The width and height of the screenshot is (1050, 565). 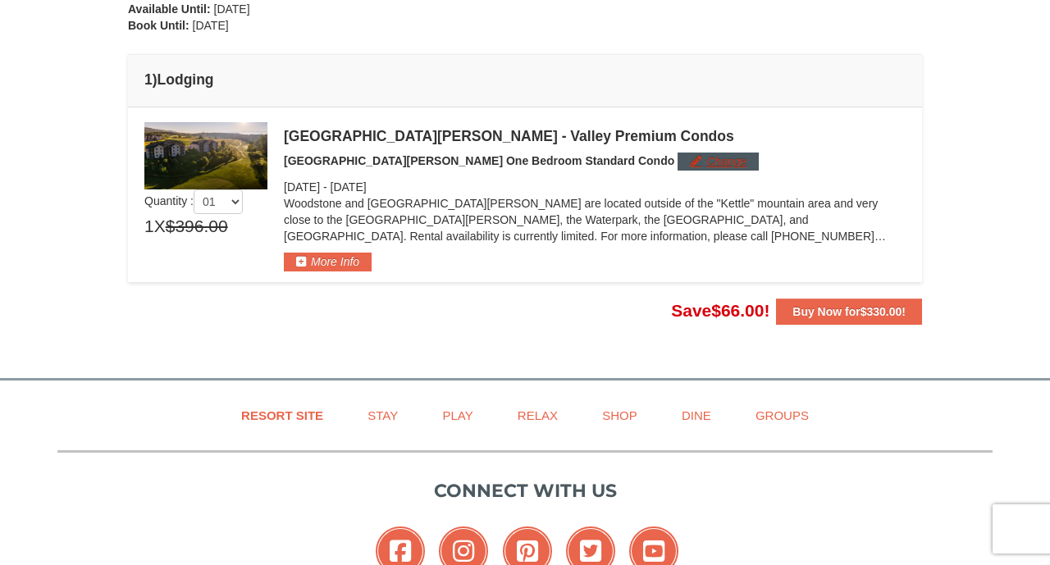 I want to click on button: Change, so click(x=717, y=162).